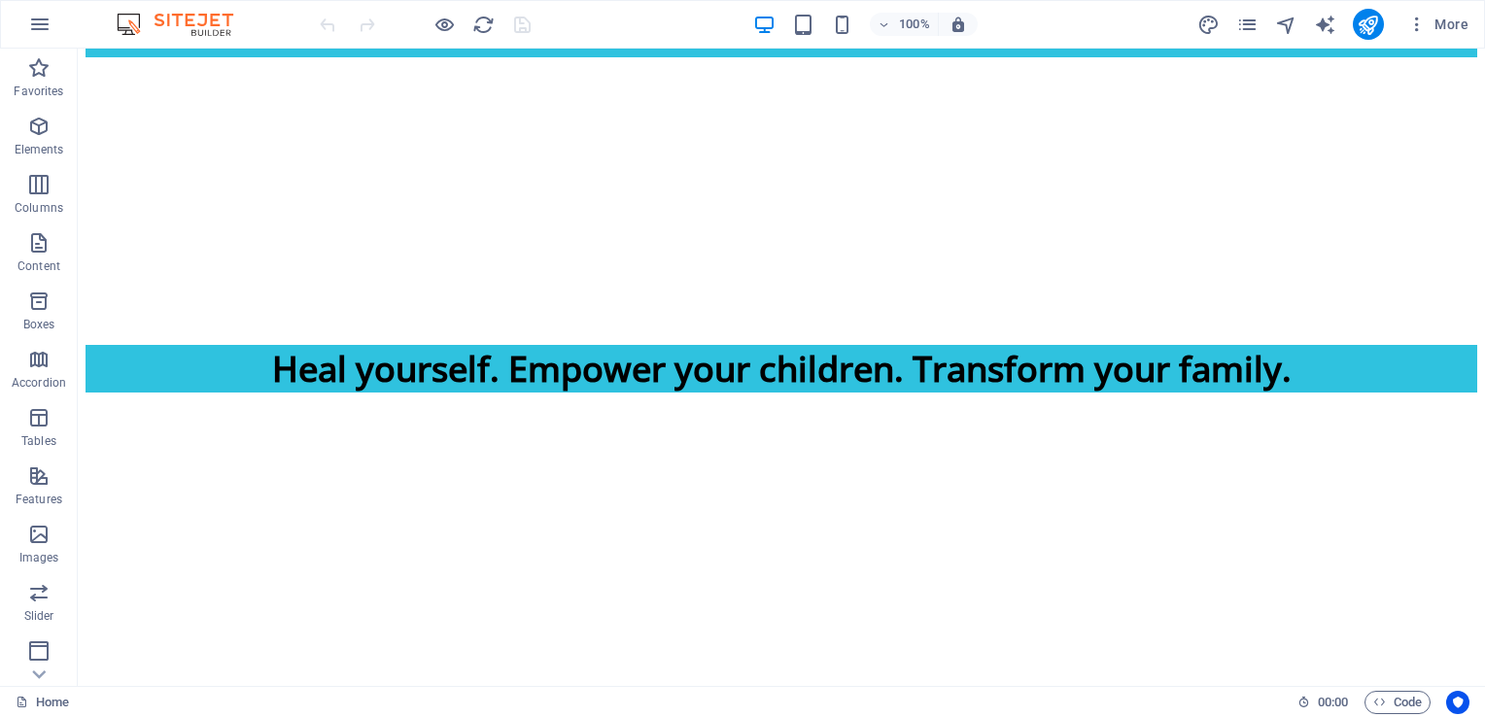 Image resolution: width=1485 pixels, height=717 pixels. What do you see at coordinates (914, 24) in the screenshot?
I see `h6: 100%` at bounding box center [914, 24].